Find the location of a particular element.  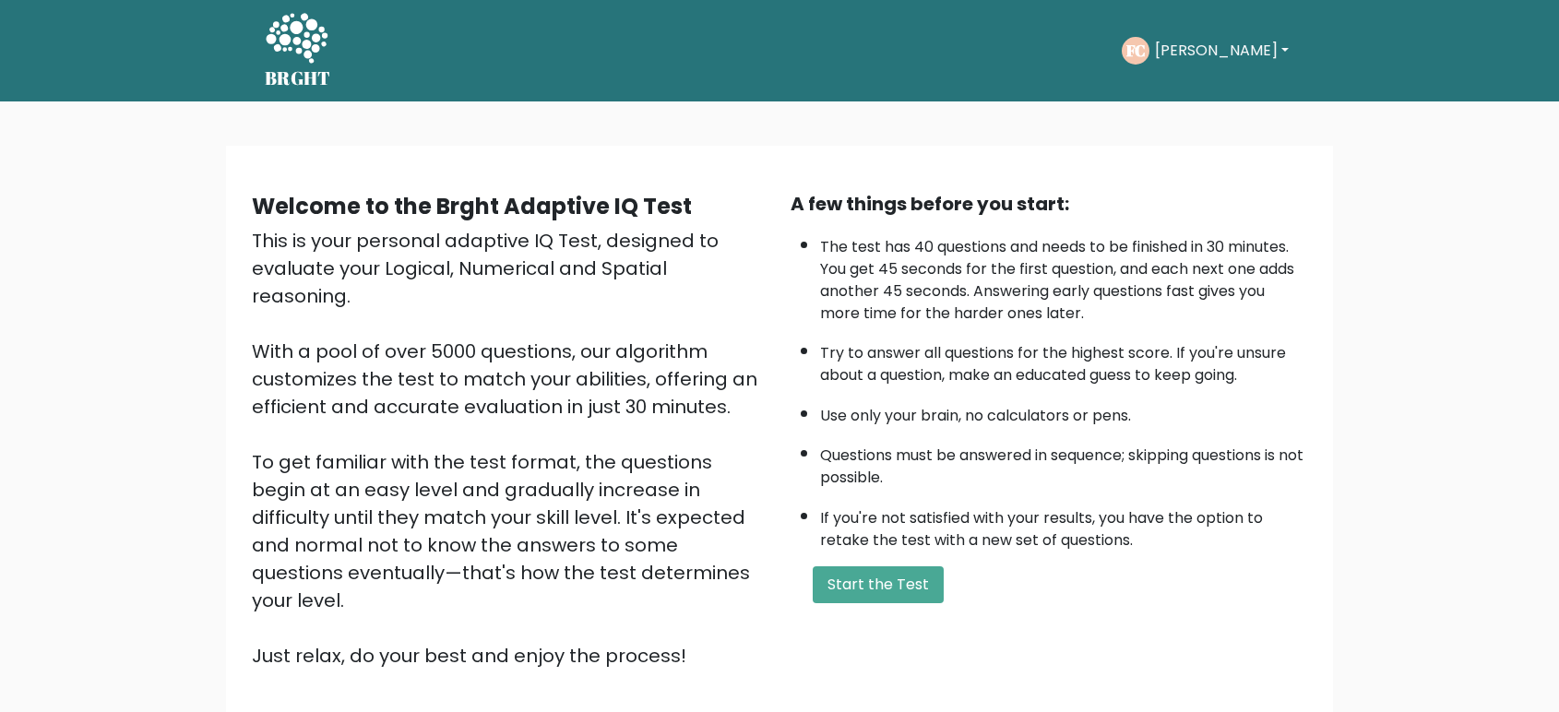

b: Welcome to the Brght Adaptive IQ Test is located at coordinates (471, 206).